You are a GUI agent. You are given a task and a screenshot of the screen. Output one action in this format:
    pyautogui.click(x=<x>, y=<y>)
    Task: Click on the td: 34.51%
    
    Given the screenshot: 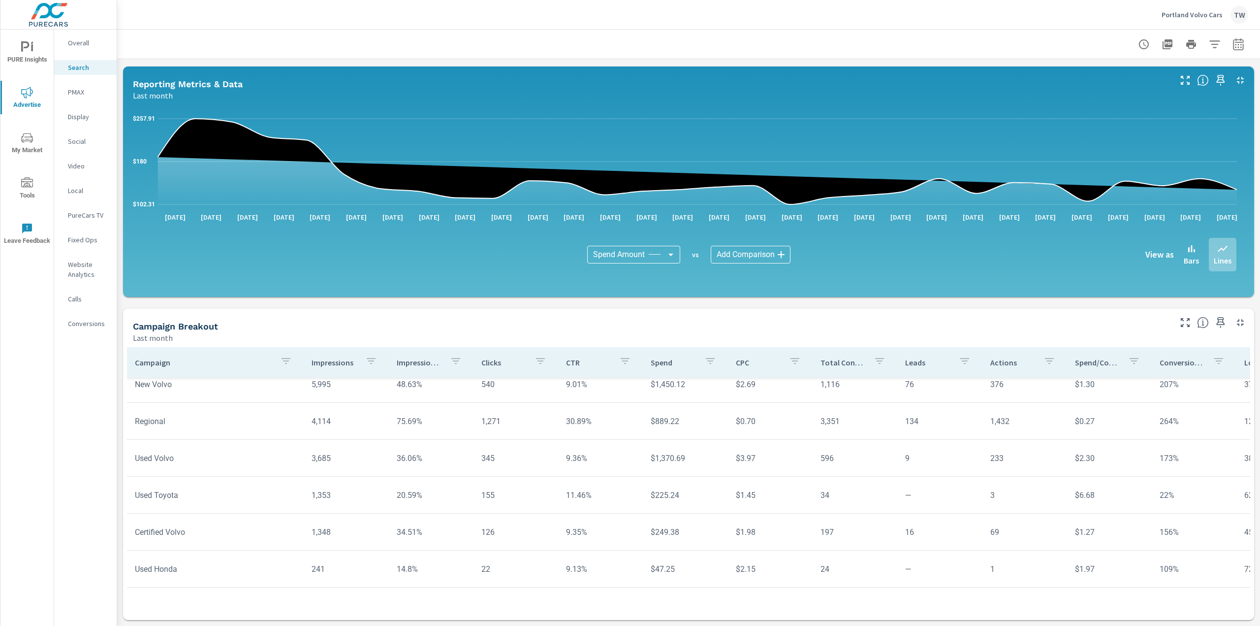 What is the action you would take?
    pyautogui.click(x=431, y=532)
    